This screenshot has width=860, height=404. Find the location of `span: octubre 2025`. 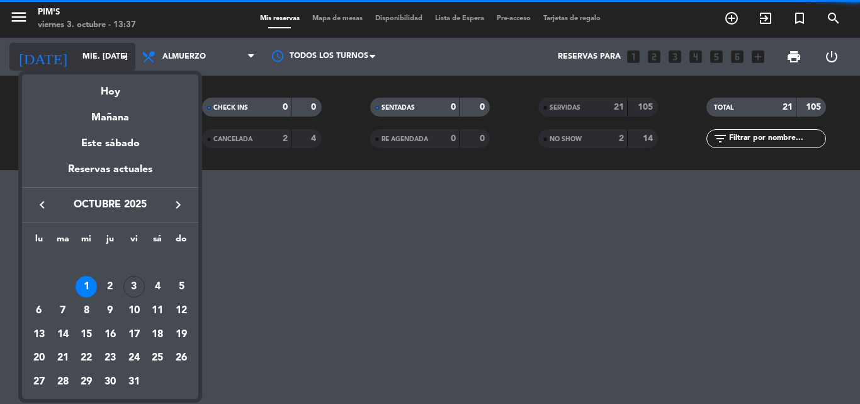

span: octubre 2025 is located at coordinates (110, 205).